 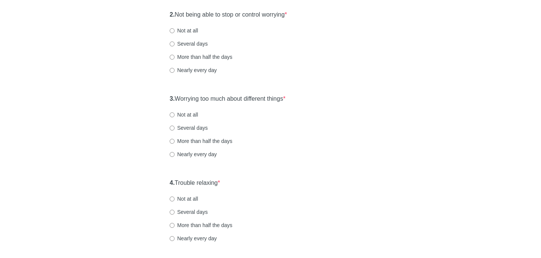 I want to click on label: Not being able to stop or control worrying, so click(x=228, y=15).